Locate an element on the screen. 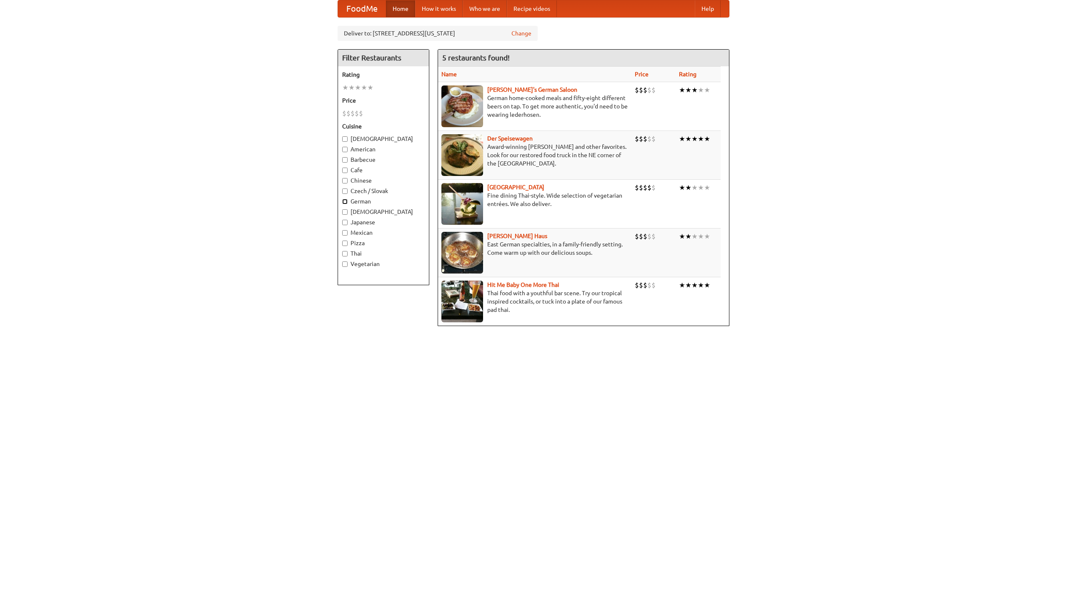  input: Chinese is located at coordinates (345, 180).